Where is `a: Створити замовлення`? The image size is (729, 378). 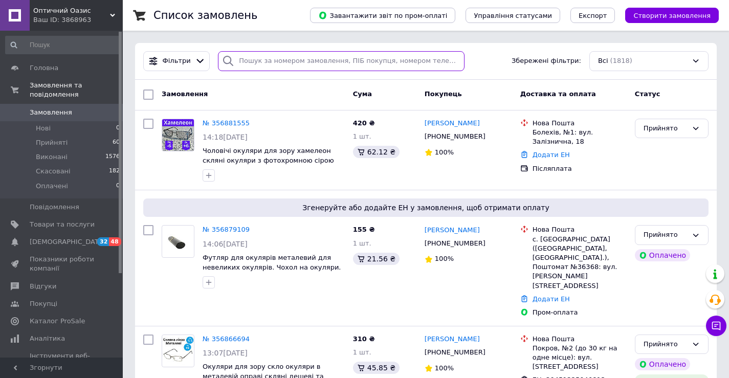
a: Створити замовлення is located at coordinates (667, 15).